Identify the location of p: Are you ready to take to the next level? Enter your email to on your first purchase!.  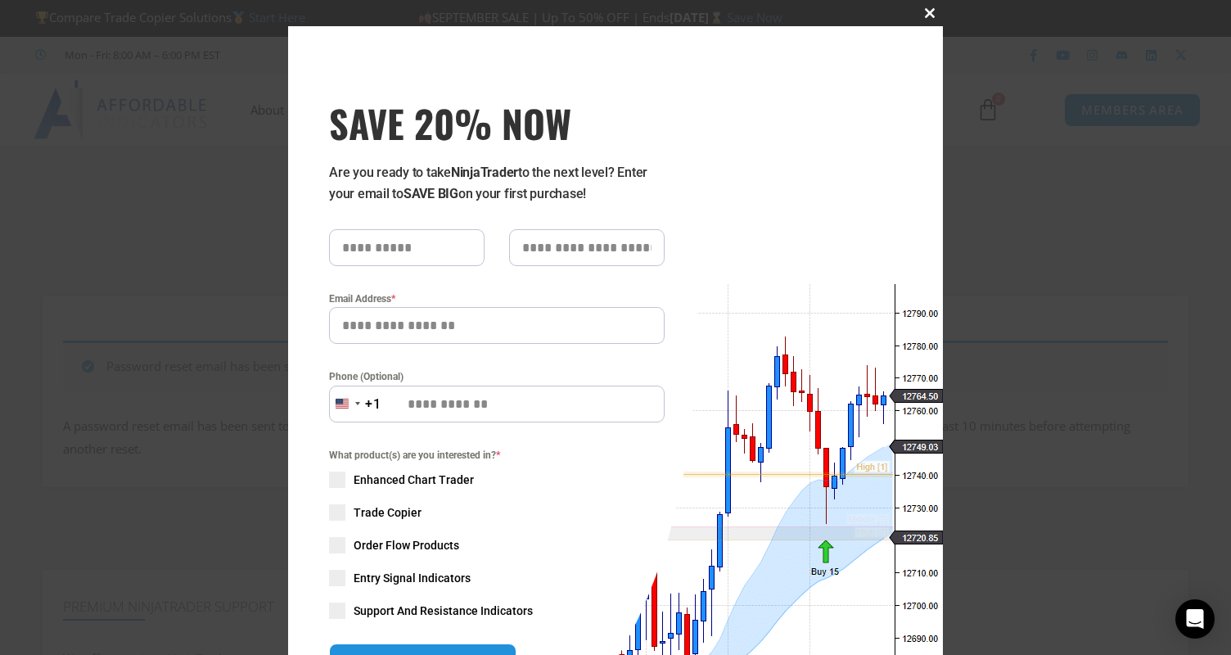
(497, 183).